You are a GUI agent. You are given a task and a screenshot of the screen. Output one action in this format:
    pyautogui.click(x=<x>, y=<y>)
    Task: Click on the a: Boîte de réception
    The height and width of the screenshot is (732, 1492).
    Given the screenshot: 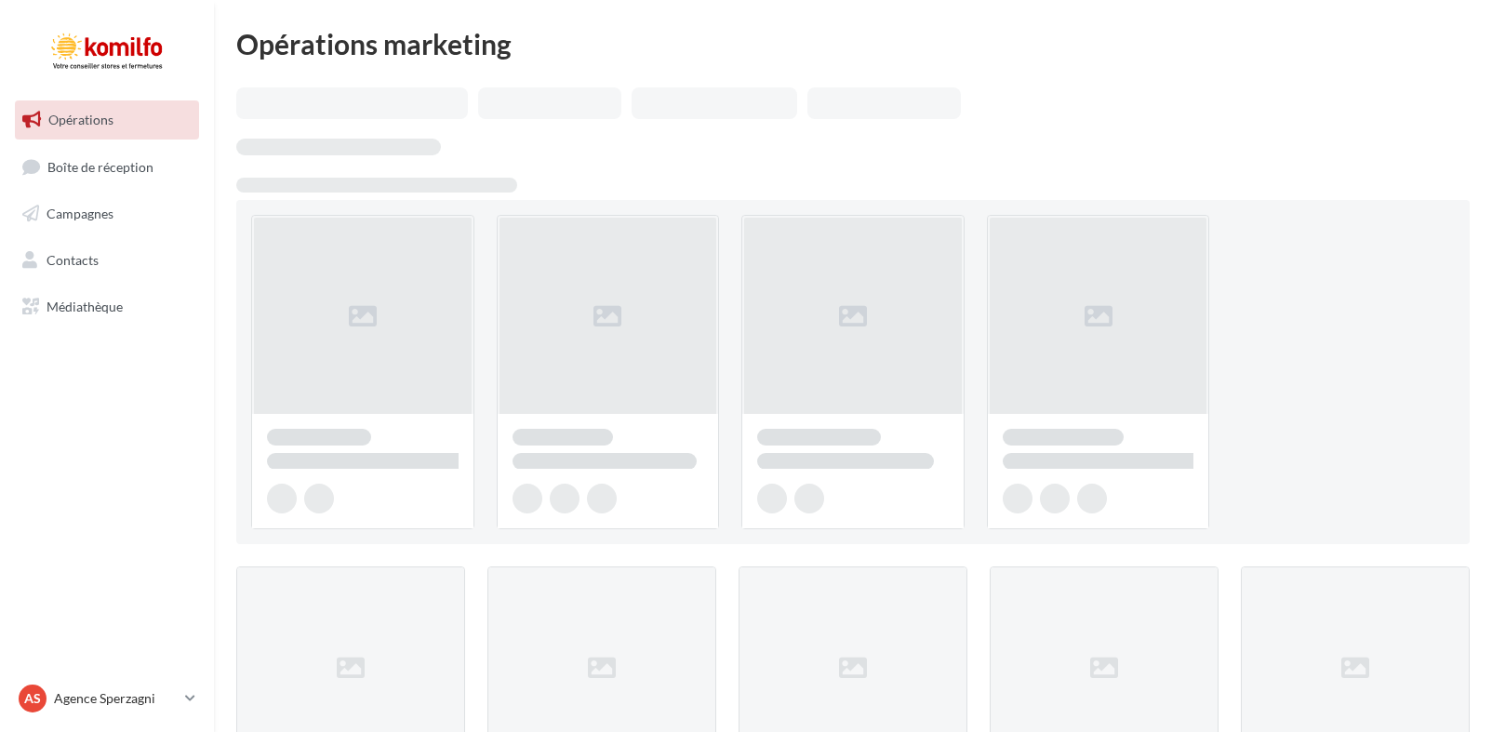 What is the action you would take?
    pyautogui.click(x=107, y=166)
    